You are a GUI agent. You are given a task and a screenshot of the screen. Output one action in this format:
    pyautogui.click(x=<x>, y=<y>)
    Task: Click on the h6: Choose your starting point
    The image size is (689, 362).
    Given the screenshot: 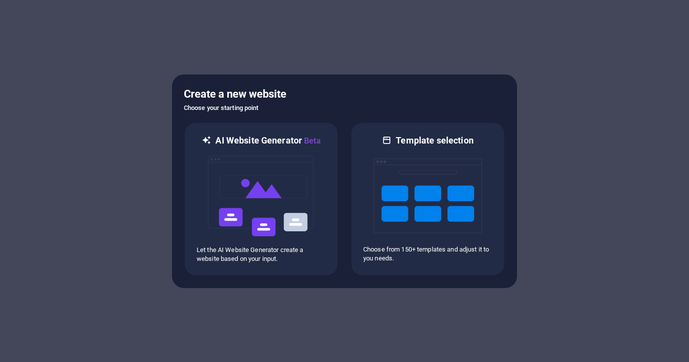 What is the action you would take?
    pyautogui.click(x=344, y=108)
    